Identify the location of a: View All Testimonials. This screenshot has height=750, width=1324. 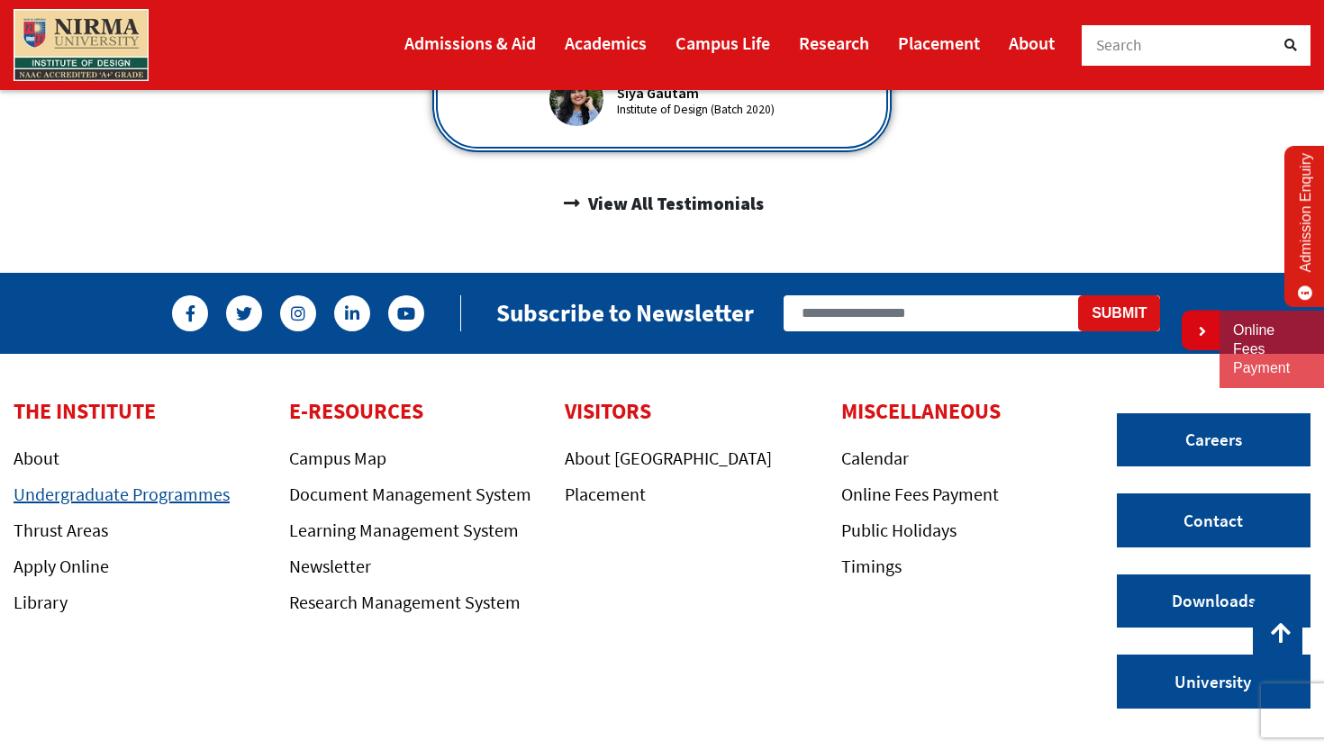
(662, 203).